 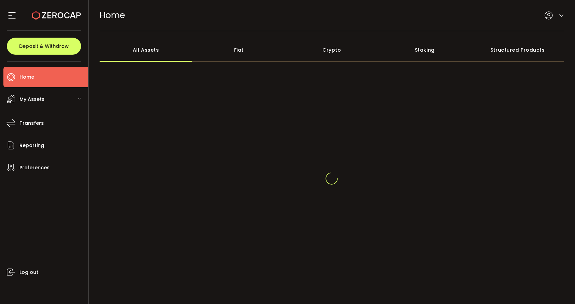 What do you see at coordinates (332, 50) in the screenshot?
I see `div: Crypto` at bounding box center [332, 50].